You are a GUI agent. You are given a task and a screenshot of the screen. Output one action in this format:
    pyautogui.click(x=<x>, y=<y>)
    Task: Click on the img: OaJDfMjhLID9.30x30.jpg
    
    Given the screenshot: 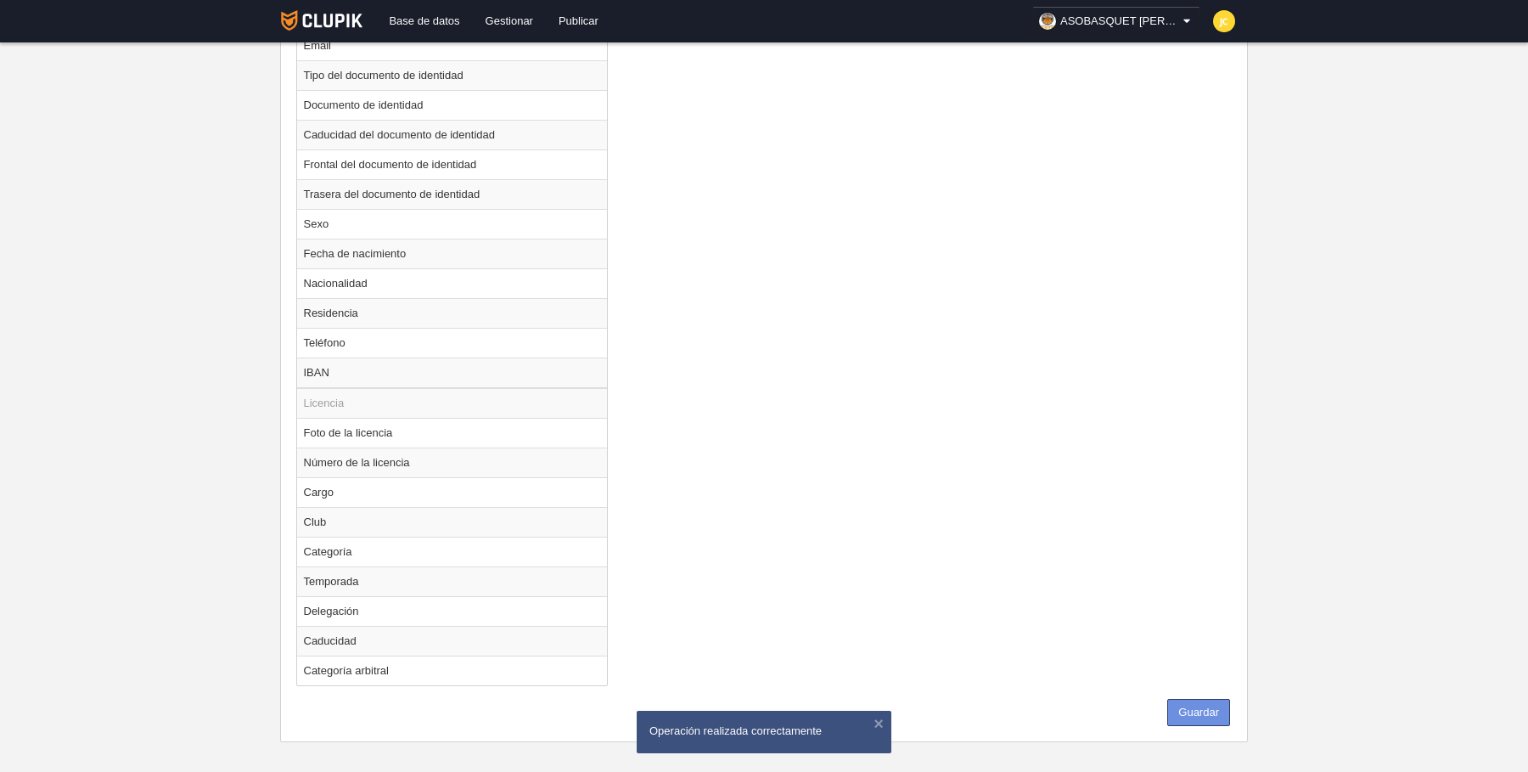 What is the action you would take?
    pyautogui.click(x=1048, y=21)
    